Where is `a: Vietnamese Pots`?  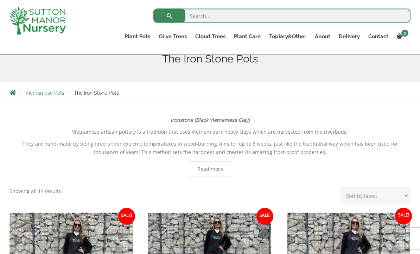
a: Vietnamese Pots is located at coordinates (45, 93).